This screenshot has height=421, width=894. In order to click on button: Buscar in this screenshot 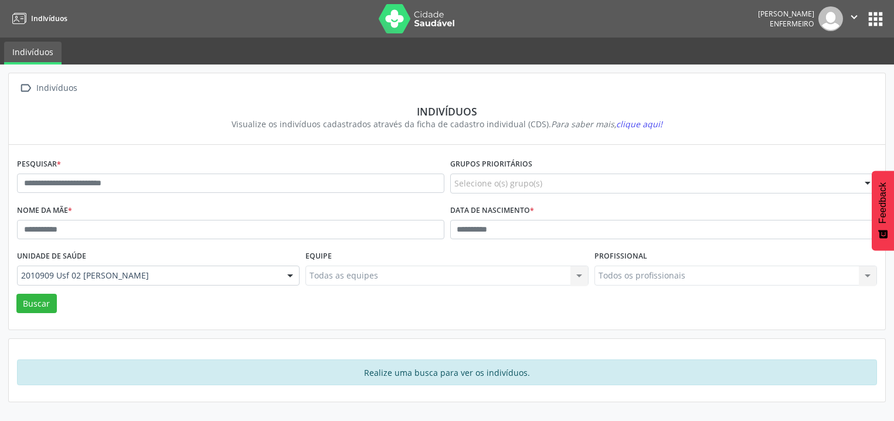, I will do `click(36, 304)`.